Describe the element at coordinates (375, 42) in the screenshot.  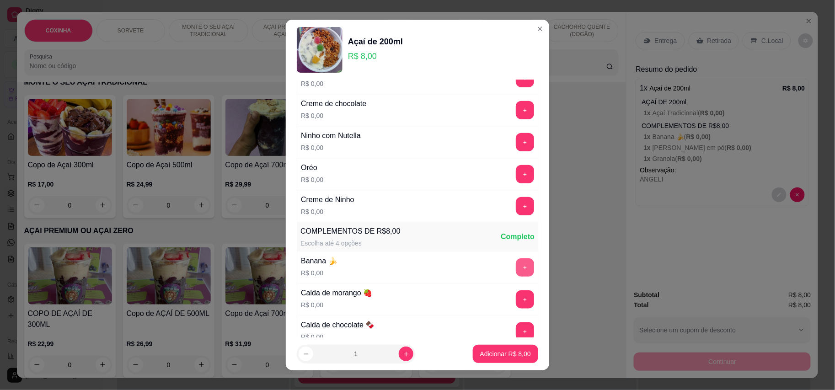
I see `div: Açaí de 200ml` at that location.